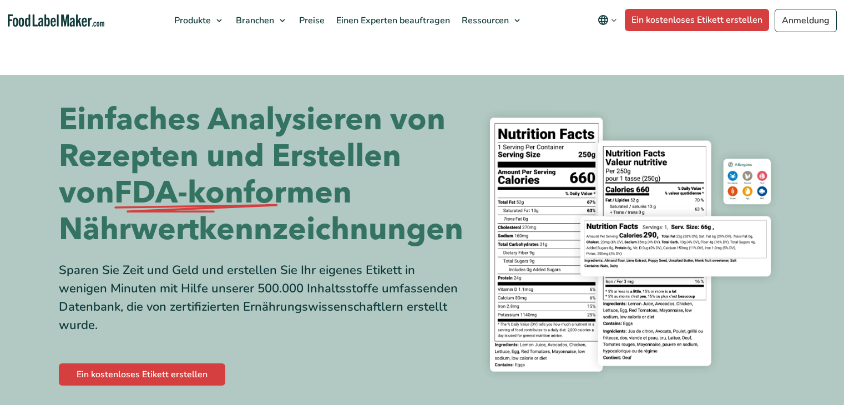 This screenshot has width=844, height=405. I want to click on span: Produkte, so click(191, 21).